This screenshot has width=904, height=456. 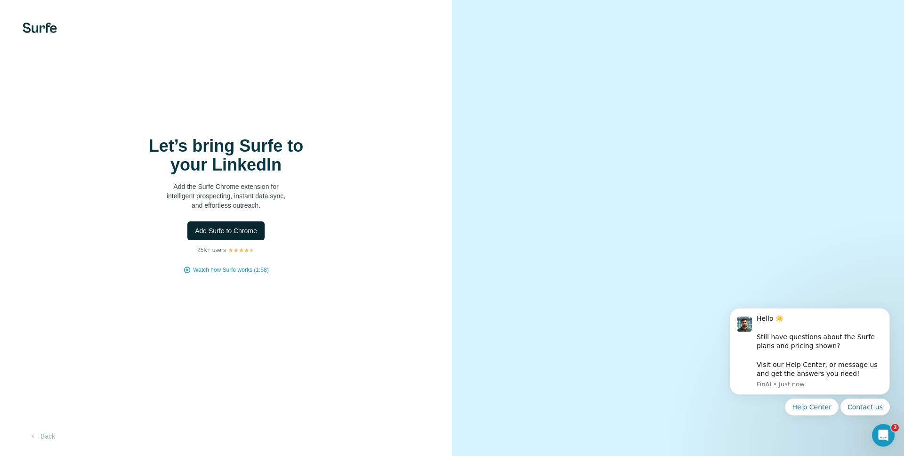 What do you see at coordinates (96, 111) in the screenshot?
I see `button: Quick reply: Help Center` at bounding box center [96, 111].